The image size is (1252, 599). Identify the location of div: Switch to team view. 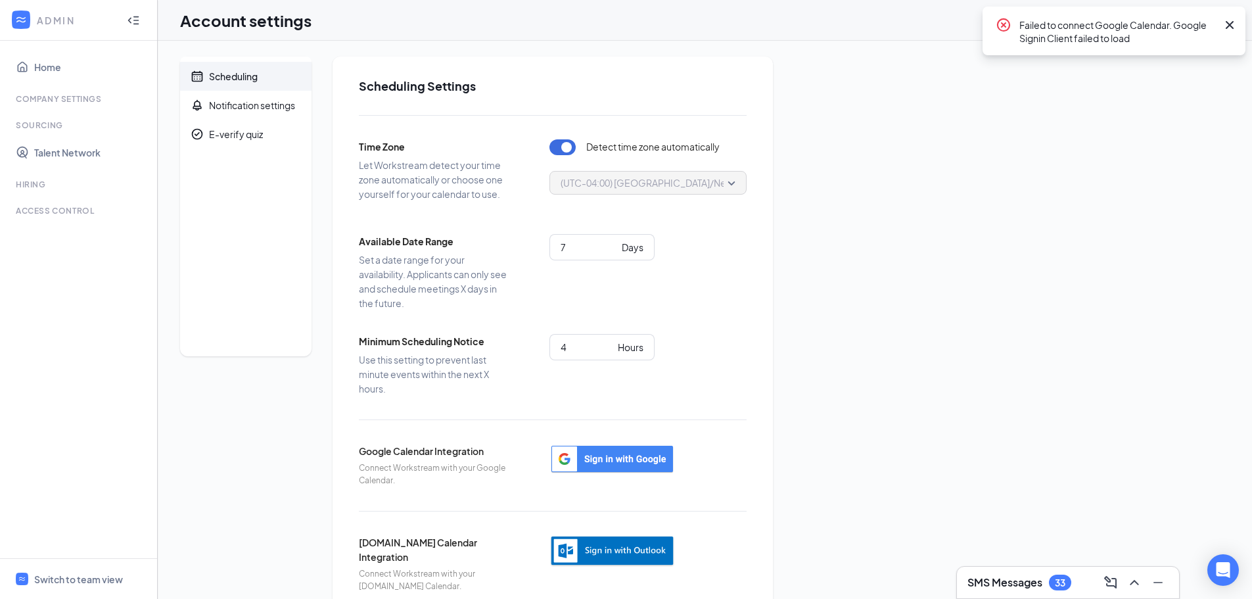
(78, 579).